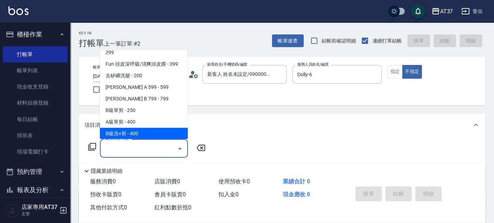 The height and width of the screenshot is (223, 494). What do you see at coordinates (35, 190) in the screenshot?
I see `button: 報表及分析` at bounding box center [35, 190].